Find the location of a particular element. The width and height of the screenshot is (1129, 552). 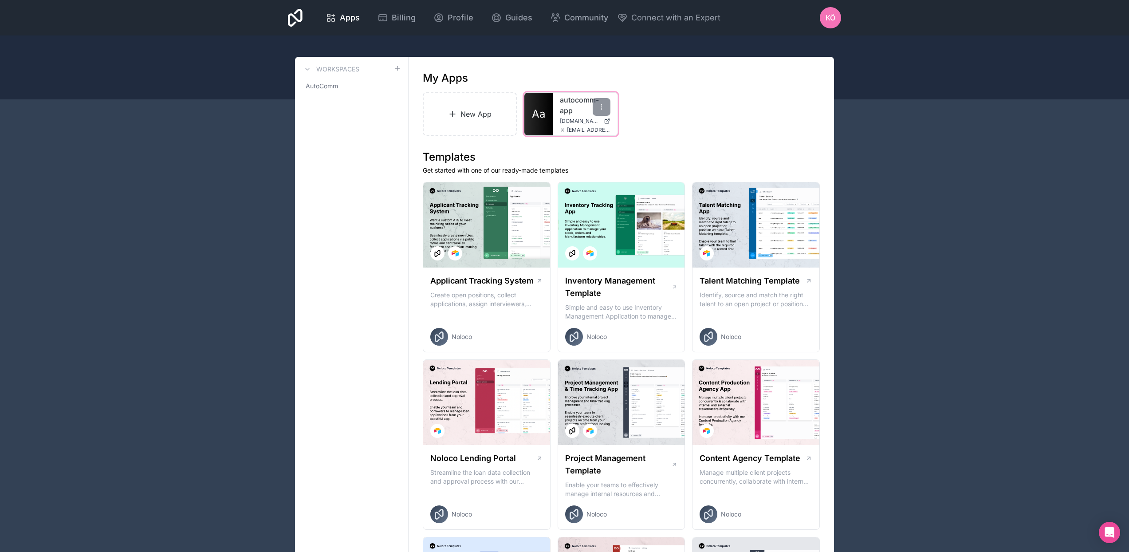

h1: Inventory Management Template is located at coordinates (619, 287).